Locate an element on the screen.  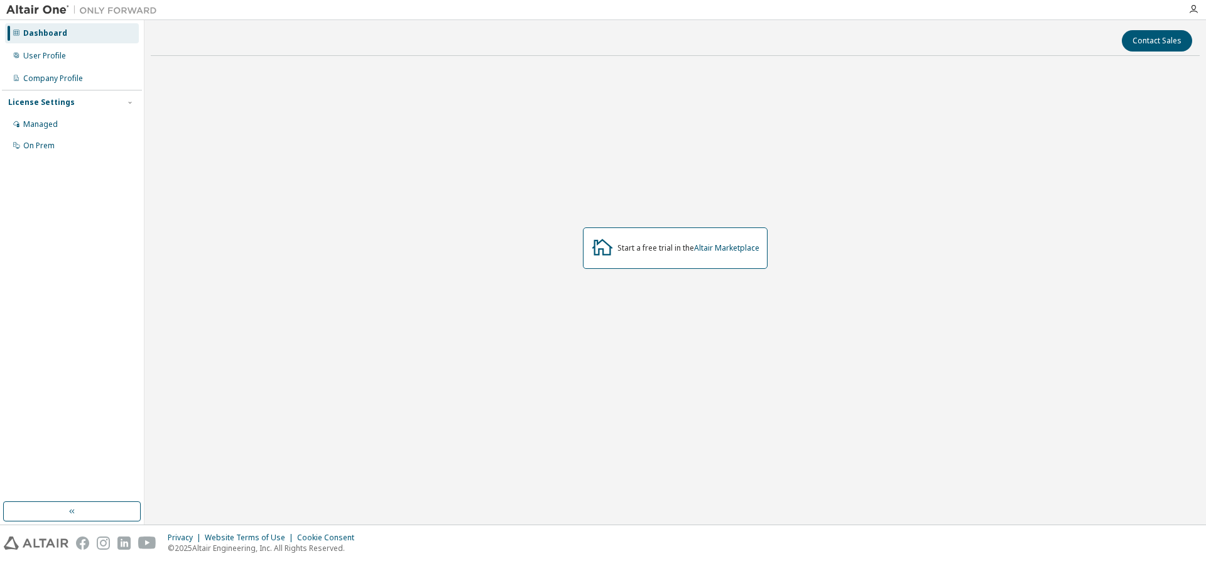
img: facebook.svg is located at coordinates (82, 543).